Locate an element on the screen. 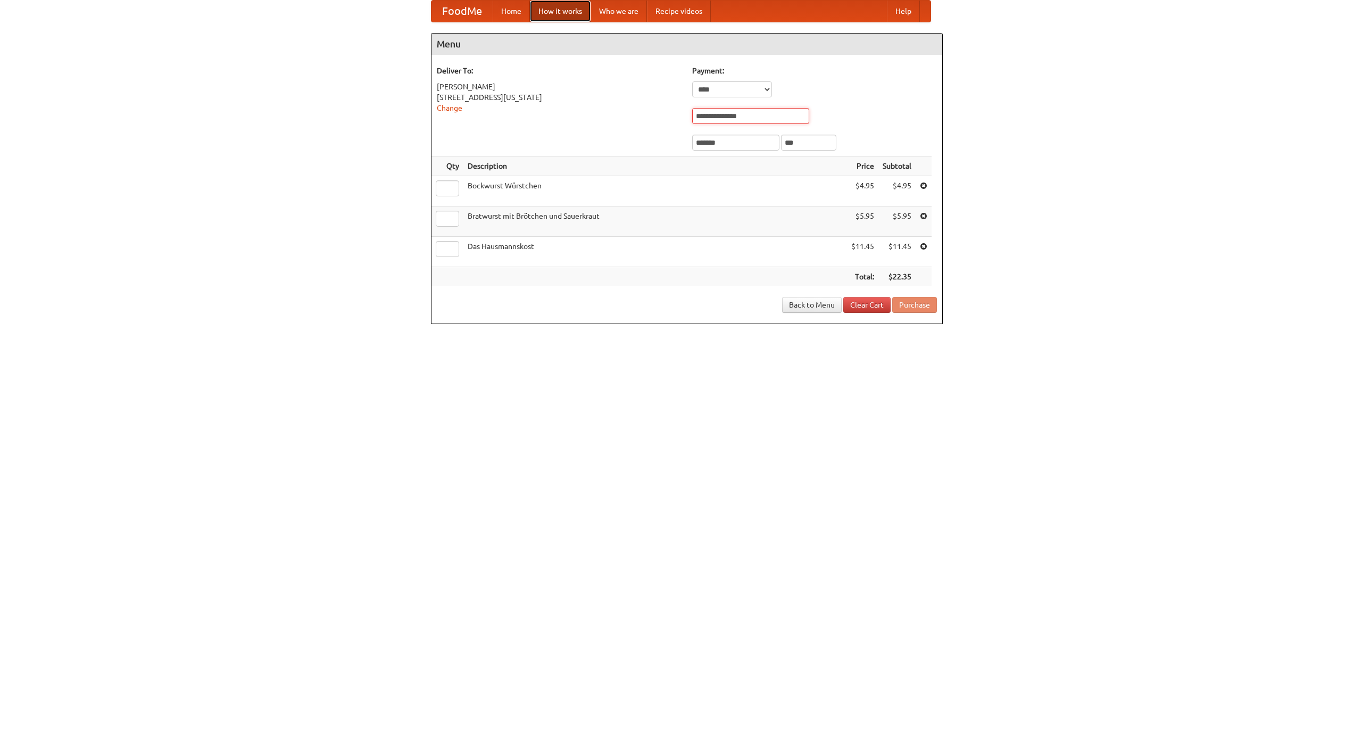  a: Help is located at coordinates (903, 11).